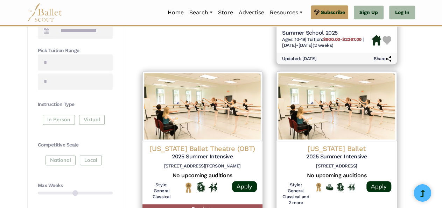 The image size is (442, 208). I want to click on h6: Style: General Classical, so click(162, 191).